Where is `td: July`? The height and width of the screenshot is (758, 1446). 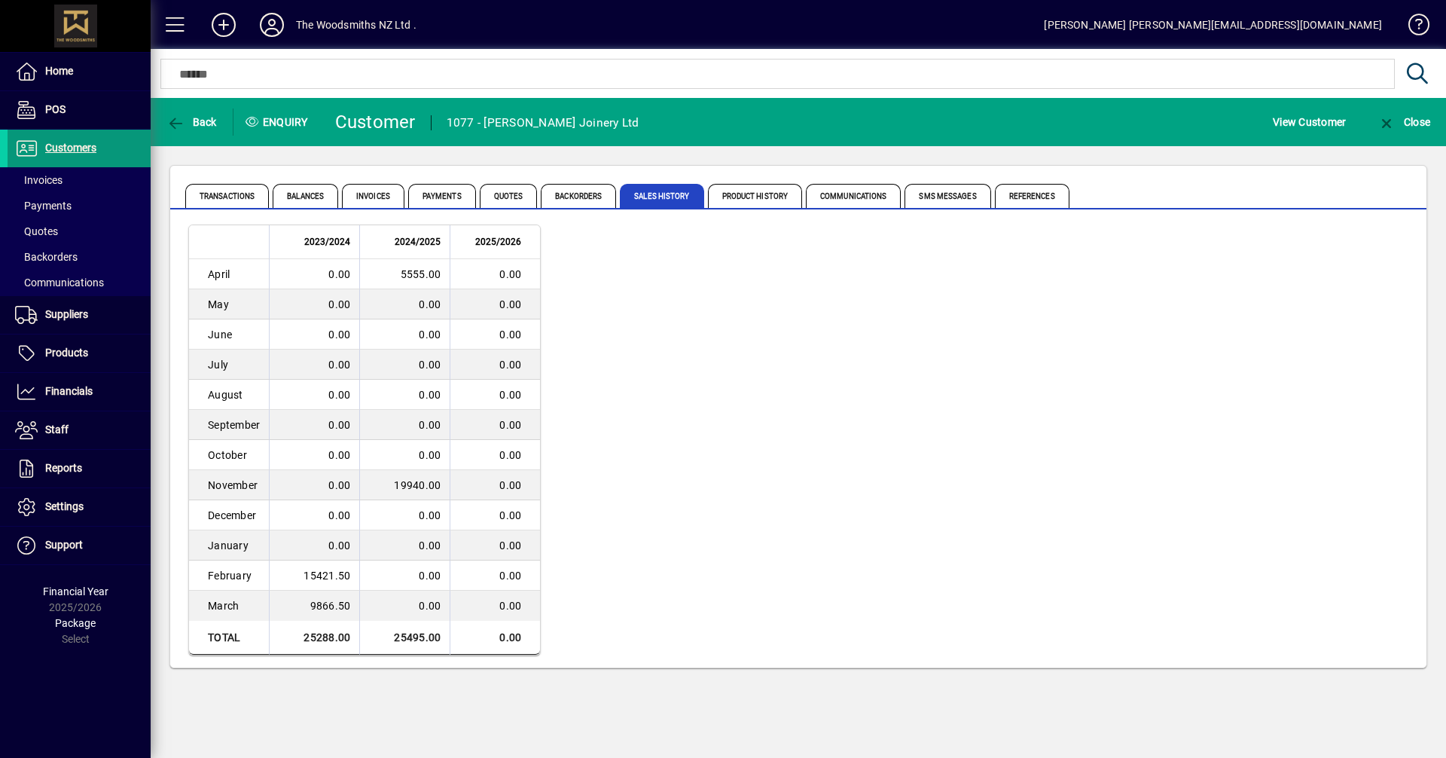
td: July is located at coordinates (229, 365).